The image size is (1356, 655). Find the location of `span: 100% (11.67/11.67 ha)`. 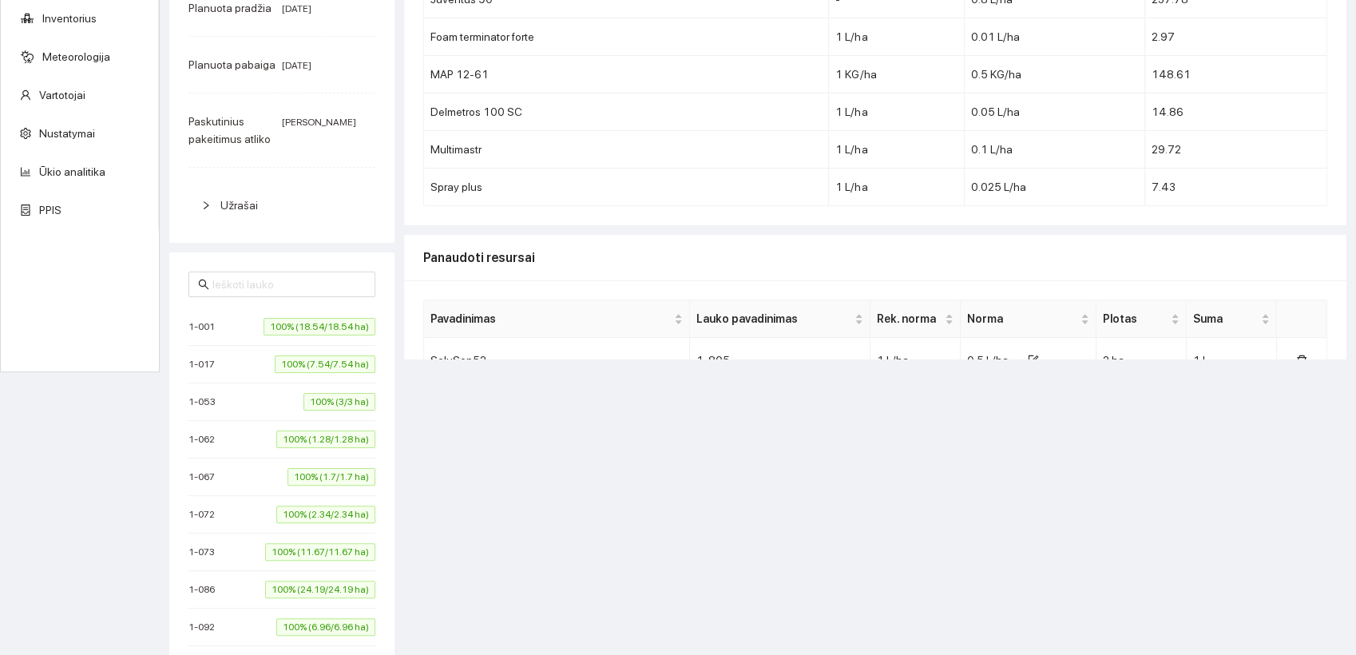

span: 100% (11.67/11.67 ha) is located at coordinates (320, 552).